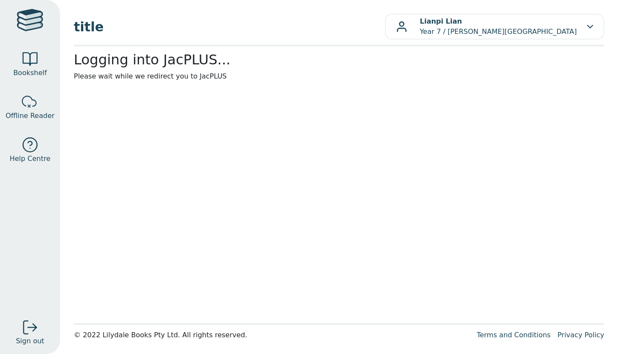  I want to click on h2: Logging into JacPLUS..., so click(339, 60).